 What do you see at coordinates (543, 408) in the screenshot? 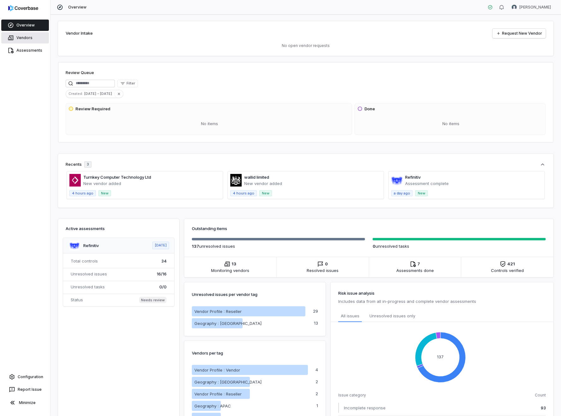
I see `span: 93` at bounding box center [543, 408].